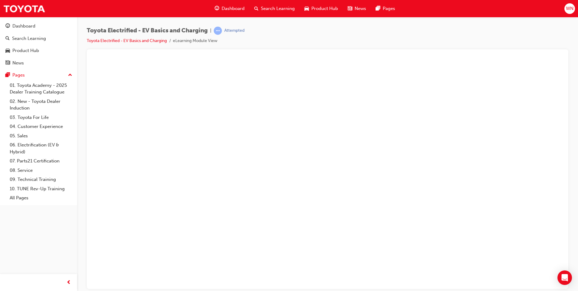  What do you see at coordinates (38, 63) in the screenshot?
I see `a: News` at bounding box center [38, 63].